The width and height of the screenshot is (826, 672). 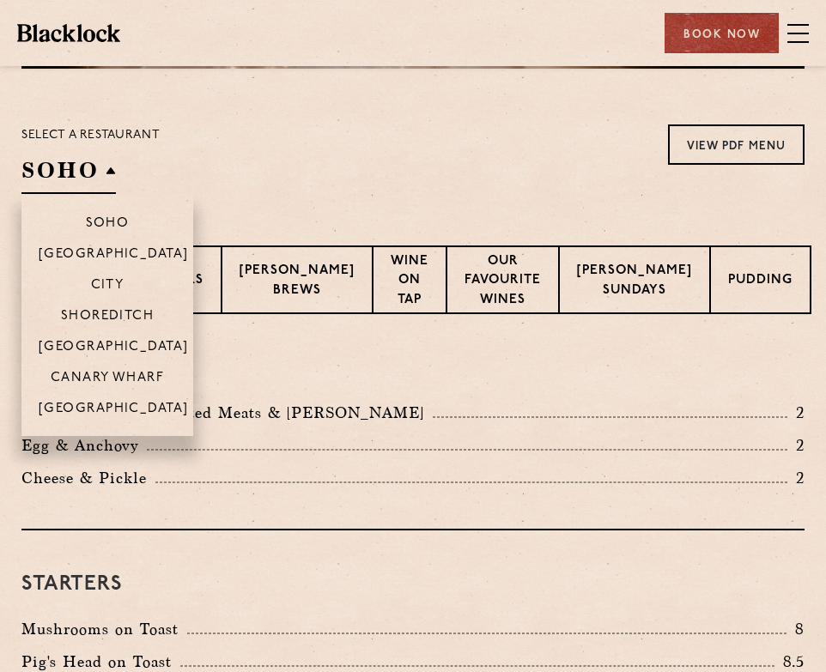 What do you see at coordinates (88, 478) in the screenshot?
I see `p: Cheese & Pickle` at bounding box center [88, 478].